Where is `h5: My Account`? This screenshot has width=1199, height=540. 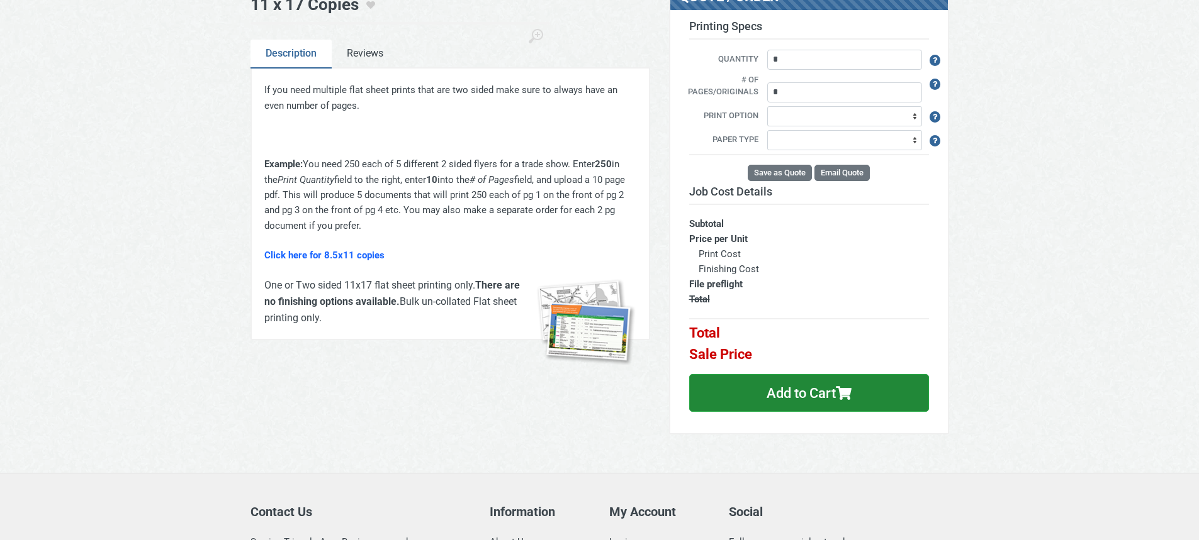
h5: My Account is located at coordinates (659, 512).